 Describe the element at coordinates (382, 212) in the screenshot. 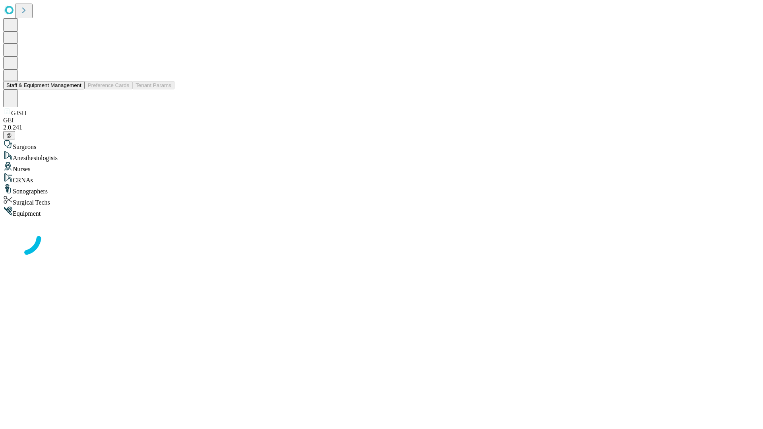

I see `div: Equipment` at that location.